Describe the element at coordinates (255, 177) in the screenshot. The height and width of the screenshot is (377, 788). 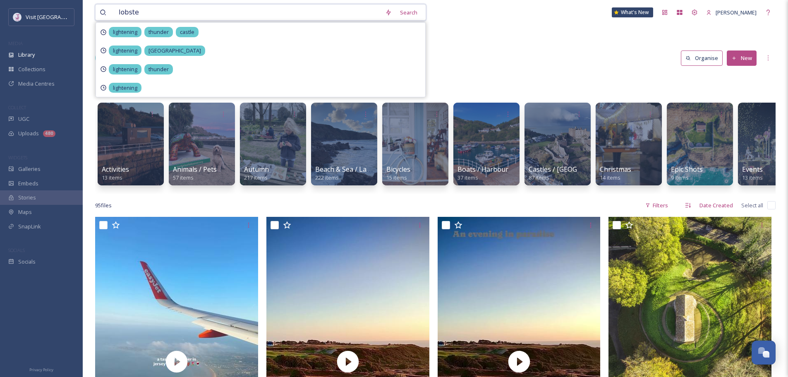
I see `span: 217 items` at that location.